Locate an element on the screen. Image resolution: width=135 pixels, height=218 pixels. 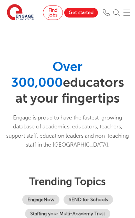
a: Get started is located at coordinates (81, 13).